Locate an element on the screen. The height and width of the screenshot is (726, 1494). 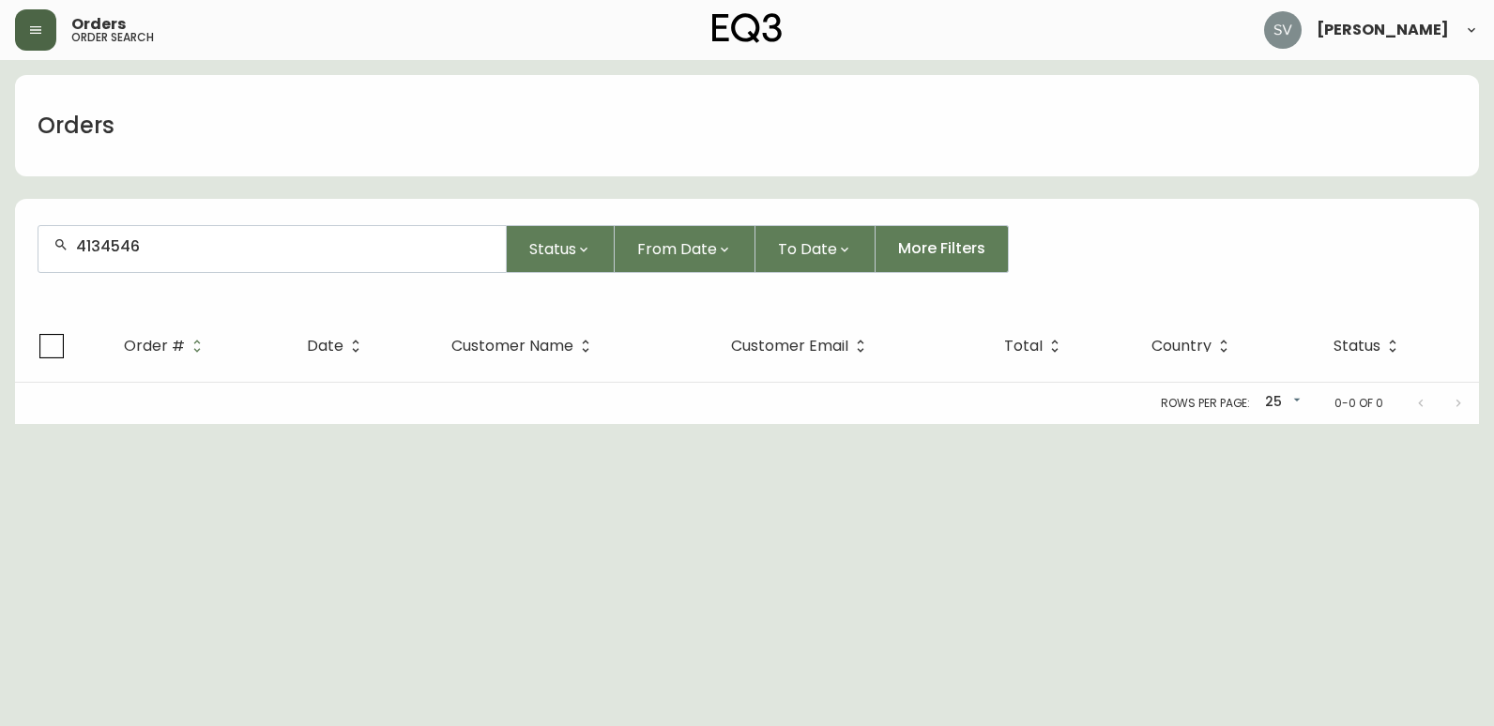
button: From Date is located at coordinates (685, 249).